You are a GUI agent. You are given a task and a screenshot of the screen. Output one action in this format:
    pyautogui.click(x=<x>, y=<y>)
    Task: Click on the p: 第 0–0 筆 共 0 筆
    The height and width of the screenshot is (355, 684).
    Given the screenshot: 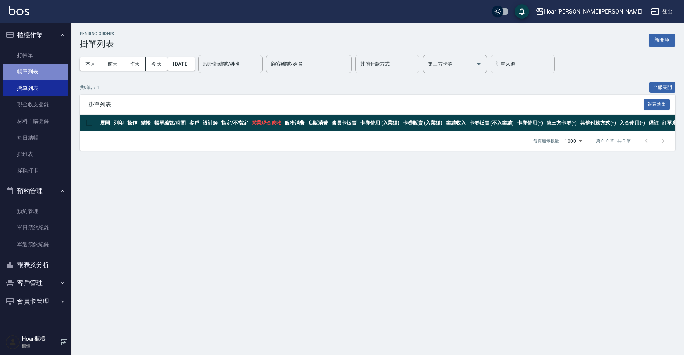 What is the action you would take?
    pyautogui.click(x=613, y=141)
    